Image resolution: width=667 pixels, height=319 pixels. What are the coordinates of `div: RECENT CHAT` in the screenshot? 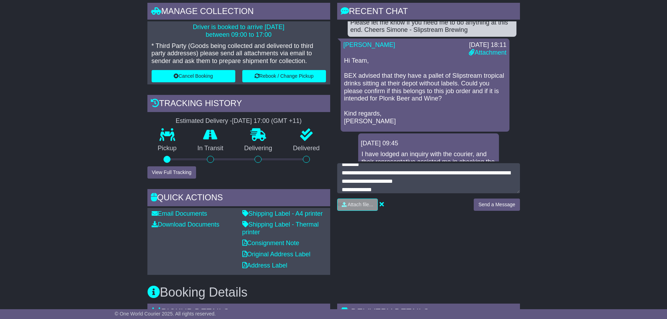 It's located at (429, 12).